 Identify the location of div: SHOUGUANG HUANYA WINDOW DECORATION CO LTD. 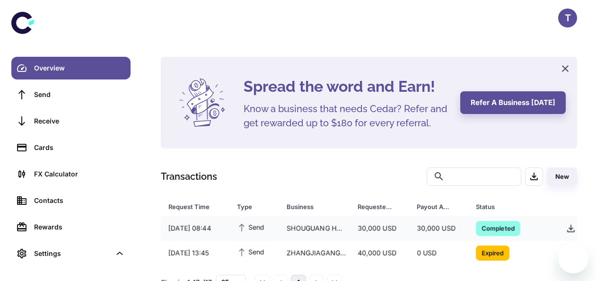
(314, 228).